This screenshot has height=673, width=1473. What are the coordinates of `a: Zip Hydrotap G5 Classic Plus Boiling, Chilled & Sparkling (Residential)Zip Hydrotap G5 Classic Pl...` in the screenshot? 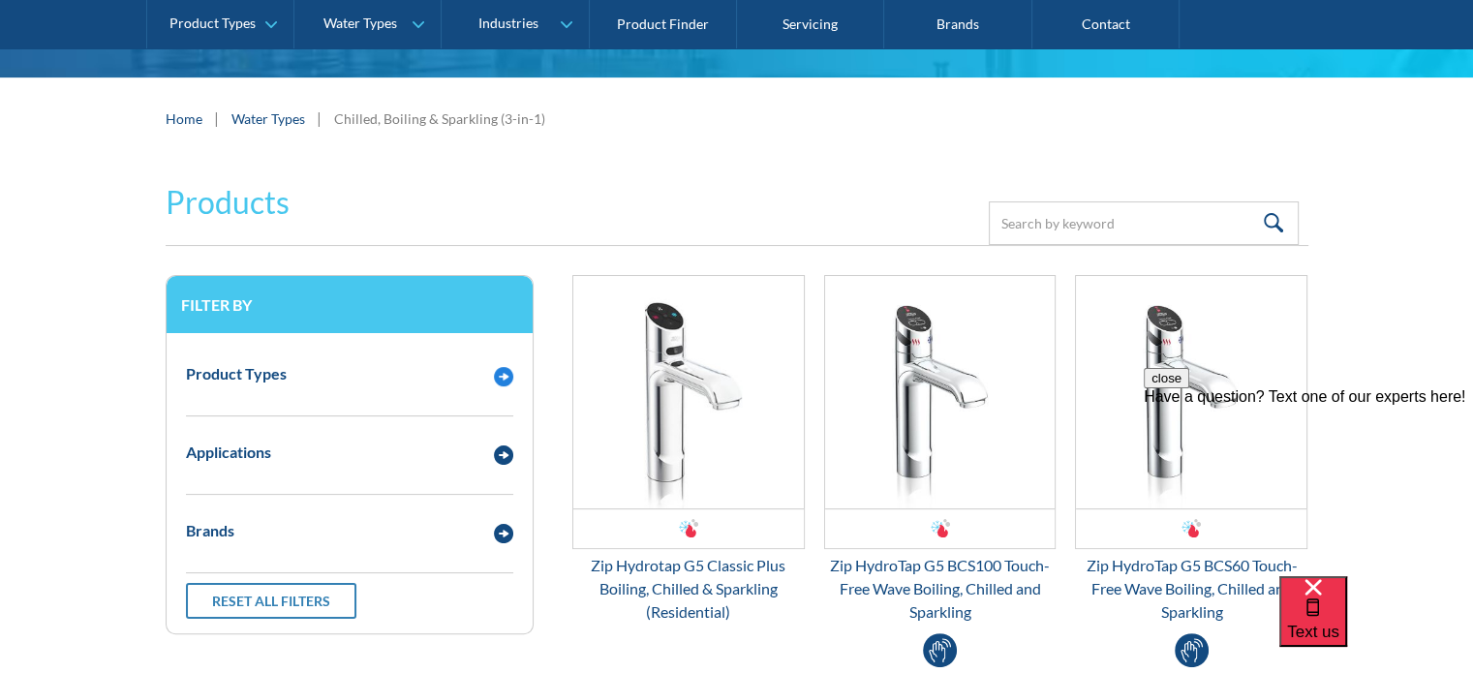 It's located at (688, 449).